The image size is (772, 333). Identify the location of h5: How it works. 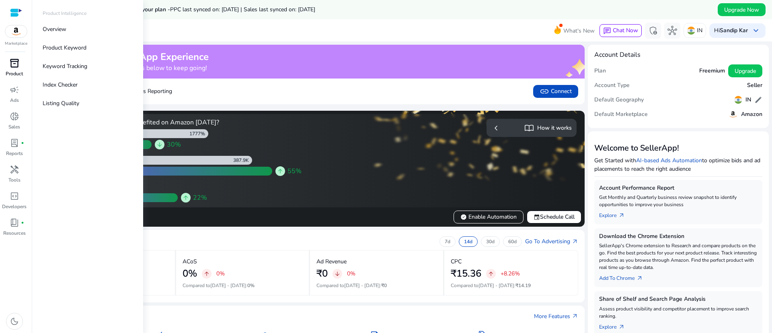
(555, 128).